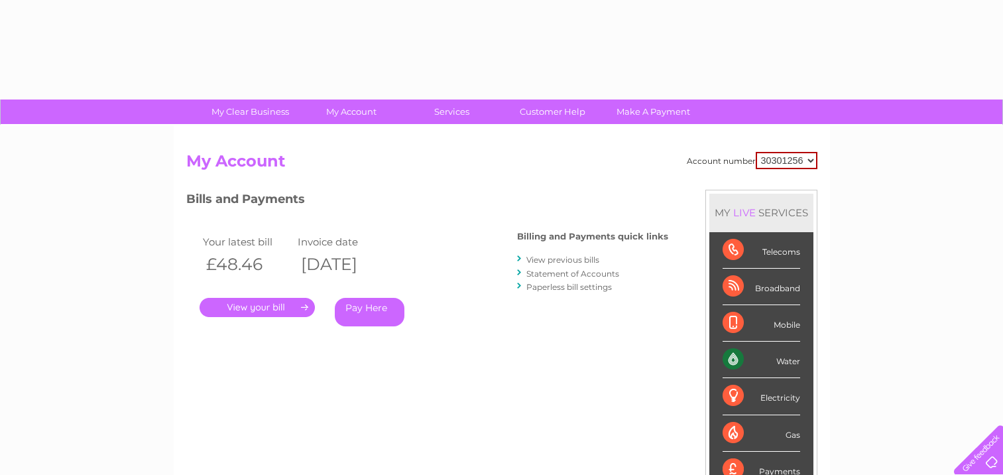 This screenshot has width=1003, height=475. What do you see at coordinates (761, 287) in the screenshot?
I see `div: Broadband` at bounding box center [761, 287].